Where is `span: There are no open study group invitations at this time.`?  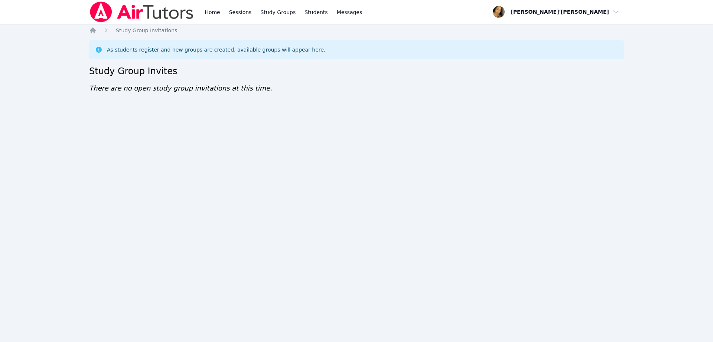 span: There are no open study group invitations at this time. is located at coordinates (180, 88).